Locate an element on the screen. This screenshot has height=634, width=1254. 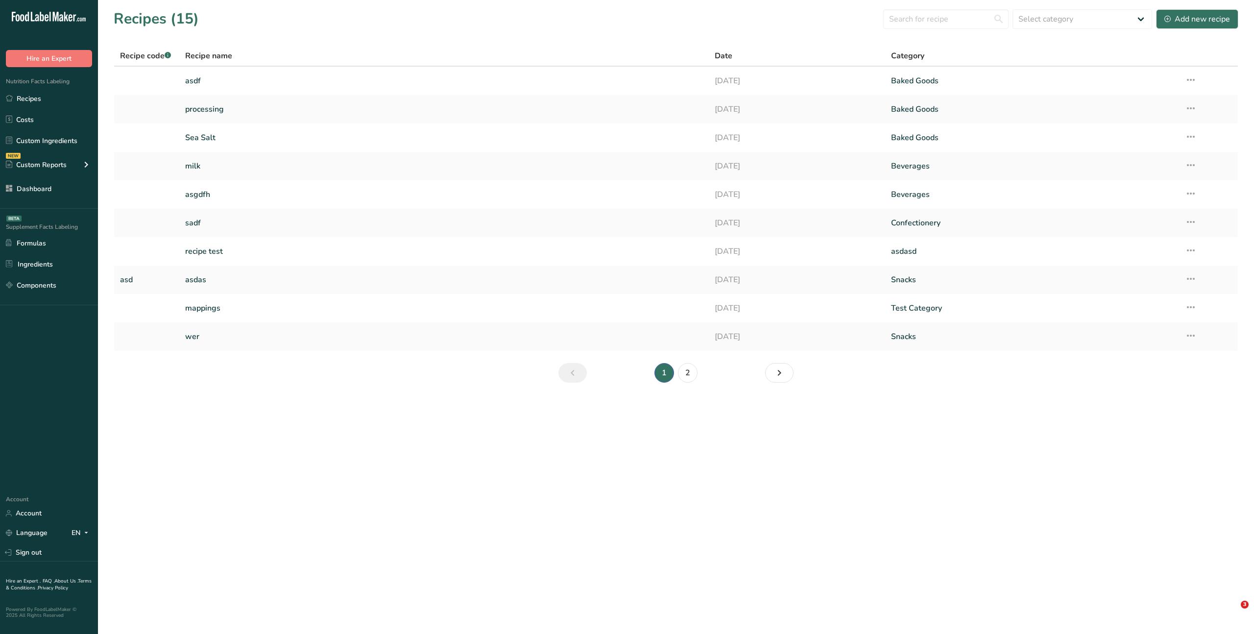
a: sadf is located at coordinates (444, 223).